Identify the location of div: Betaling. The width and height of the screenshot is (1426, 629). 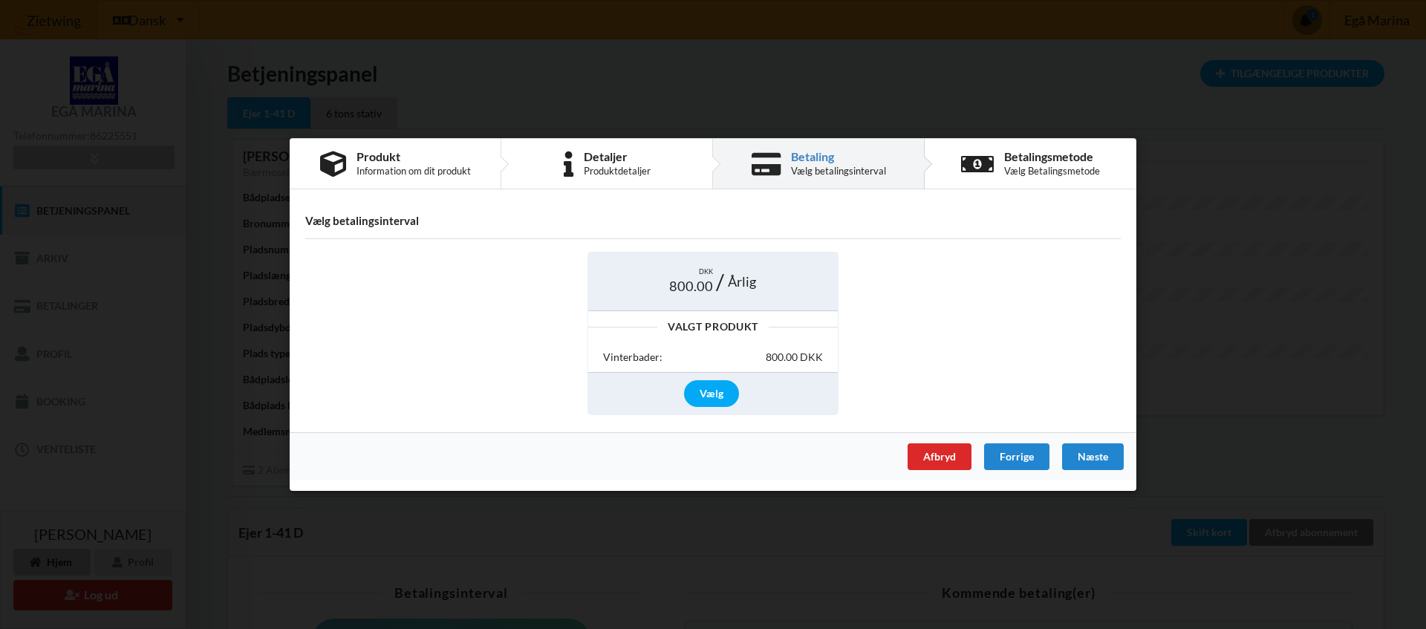
(839, 157).